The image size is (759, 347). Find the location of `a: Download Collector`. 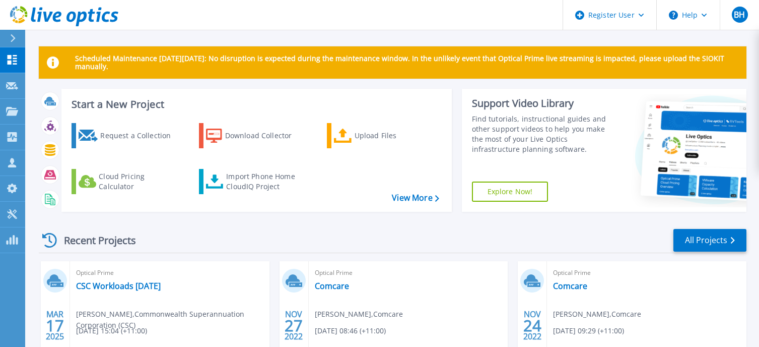

a: Download Collector is located at coordinates (255, 136).